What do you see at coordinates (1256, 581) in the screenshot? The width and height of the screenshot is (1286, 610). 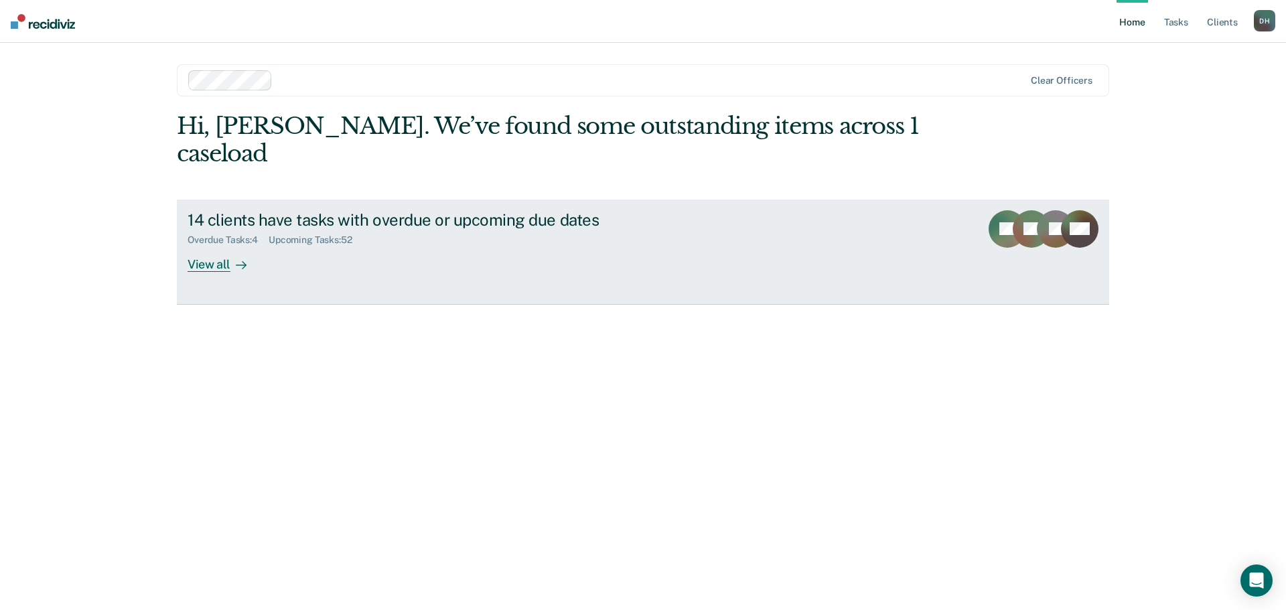 I see `div: Open Intercom Messenger` at bounding box center [1256, 581].